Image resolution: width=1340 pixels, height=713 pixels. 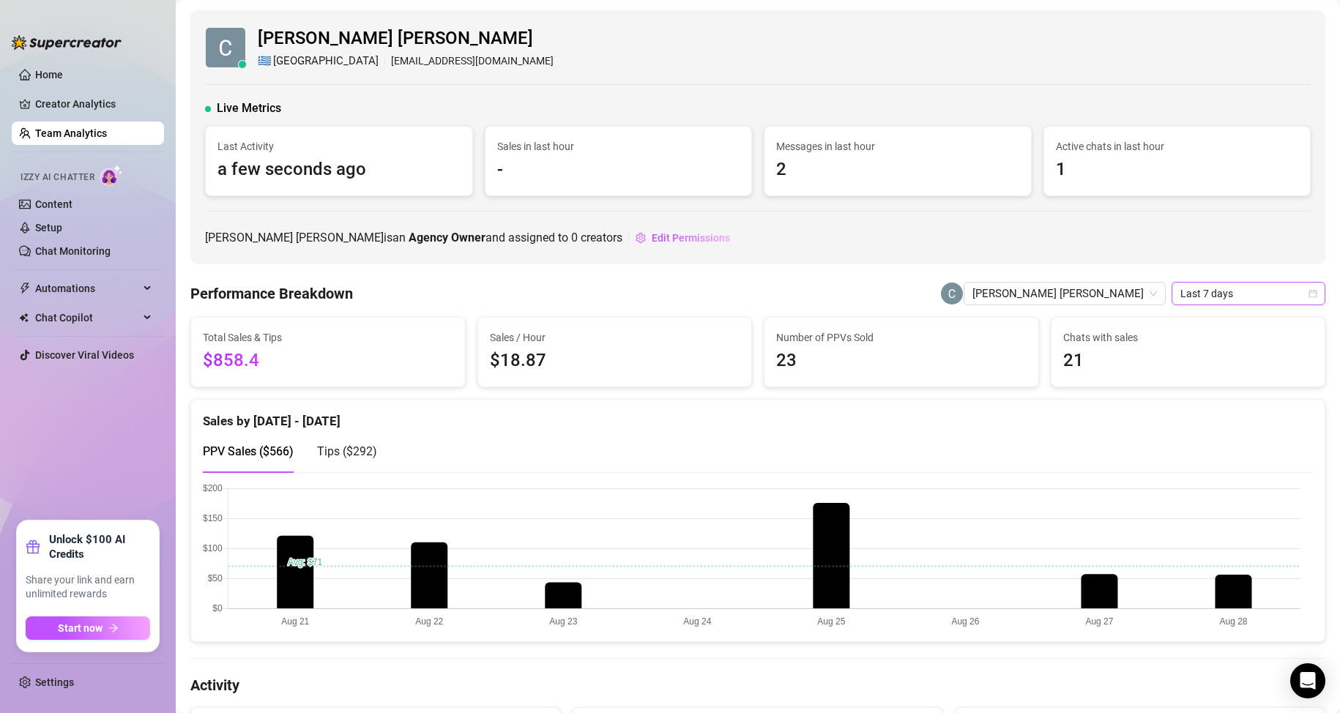 What do you see at coordinates (23, 318) in the screenshot?
I see `img: Chat Copilot` at bounding box center [23, 318].